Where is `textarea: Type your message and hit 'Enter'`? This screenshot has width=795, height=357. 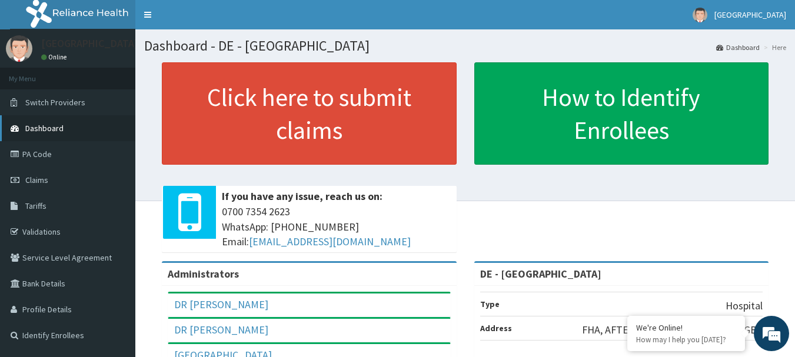
textarea: Type your message and hit 'Enter' is located at coordinates (115, 255).